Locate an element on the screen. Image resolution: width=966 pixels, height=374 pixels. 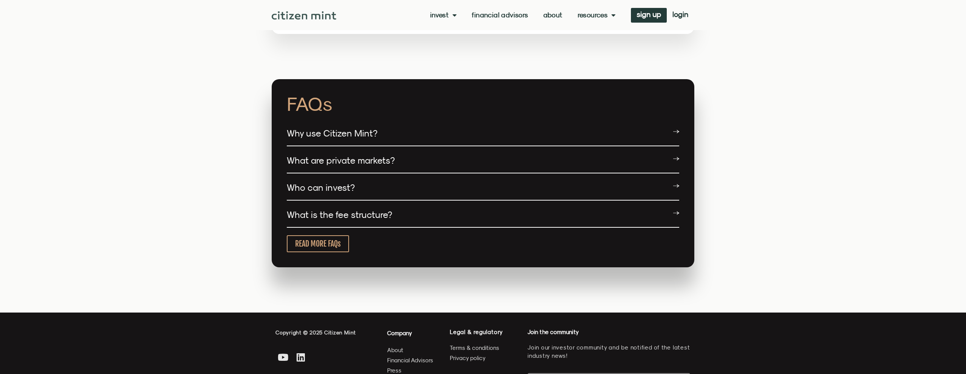
a: READ MORE FAQs is located at coordinates (318, 244).